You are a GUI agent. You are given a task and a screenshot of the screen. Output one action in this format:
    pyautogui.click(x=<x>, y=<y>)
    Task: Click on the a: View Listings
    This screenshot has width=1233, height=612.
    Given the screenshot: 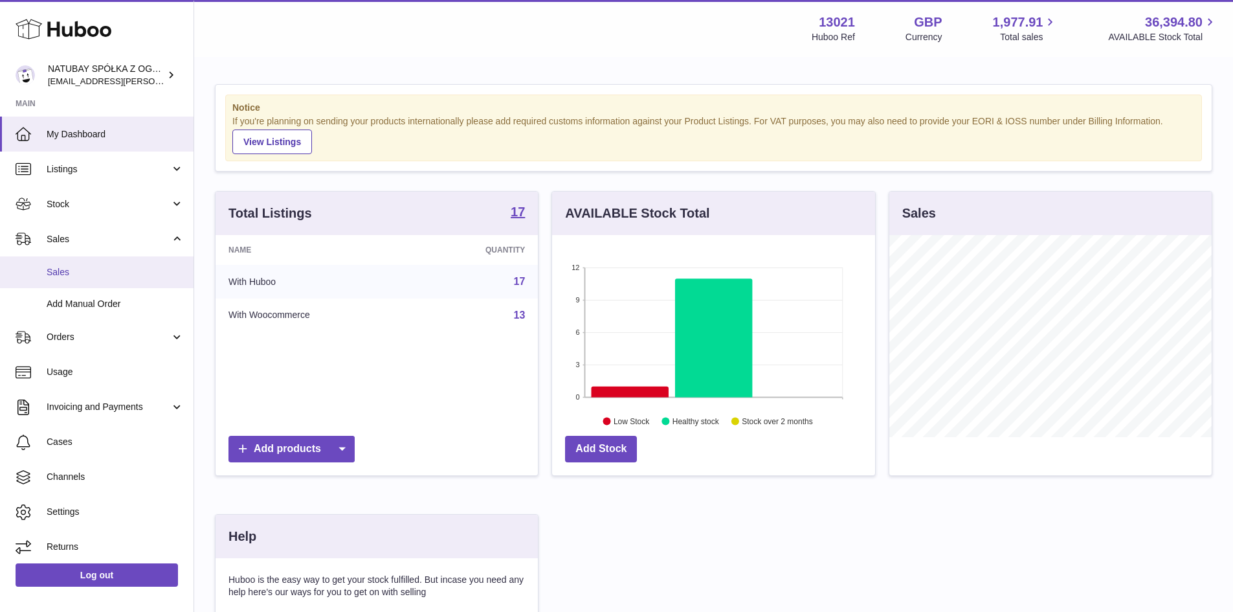 What is the action you would take?
    pyautogui.click(x=272, y=142)
    